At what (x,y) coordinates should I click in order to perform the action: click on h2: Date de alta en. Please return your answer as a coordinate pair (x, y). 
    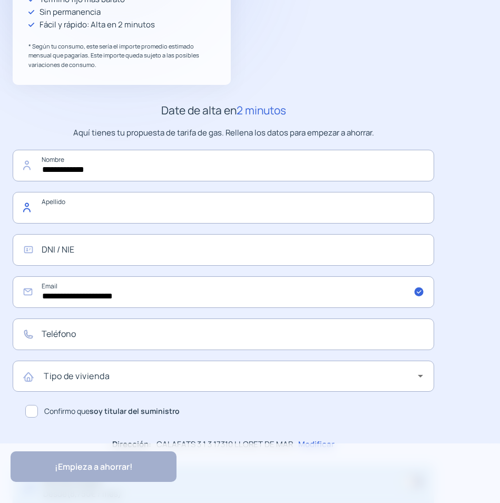
    Looking at the image, I should click on (224, 111).